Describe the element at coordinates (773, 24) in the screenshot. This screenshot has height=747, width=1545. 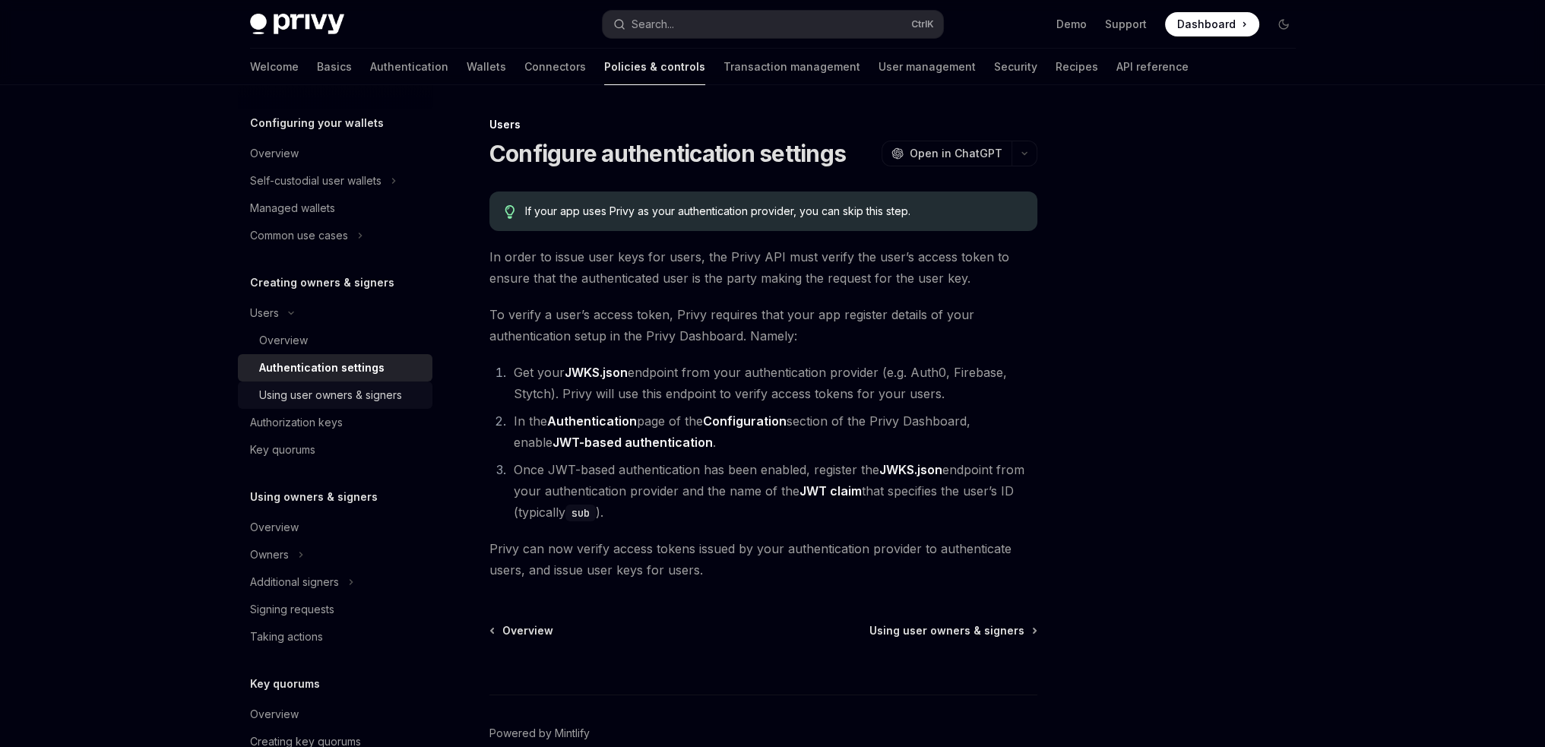
I see `button: Search...CtrlK` at that location.